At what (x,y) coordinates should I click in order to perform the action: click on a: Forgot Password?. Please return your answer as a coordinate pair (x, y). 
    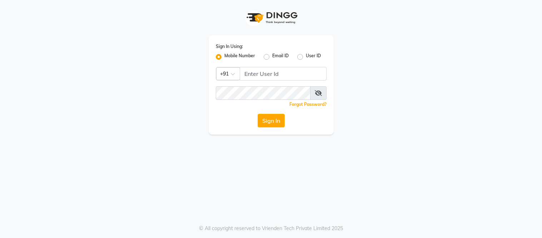
    Looking at the image, I should click on (308, 104).